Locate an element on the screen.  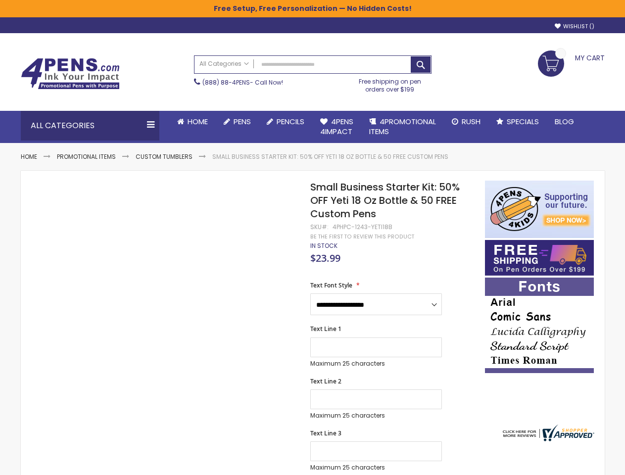
span: Home is located at coordinates (198, 121).